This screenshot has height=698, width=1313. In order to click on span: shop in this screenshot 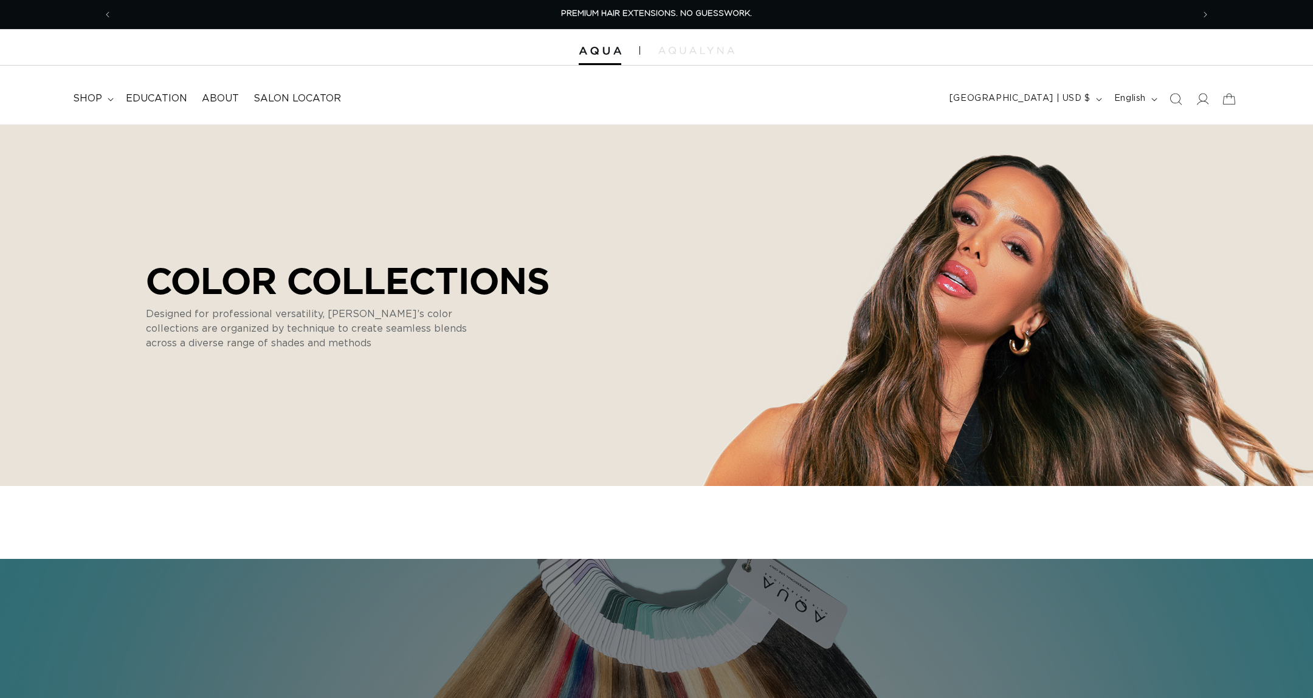, I will do `click(88, 98)`.